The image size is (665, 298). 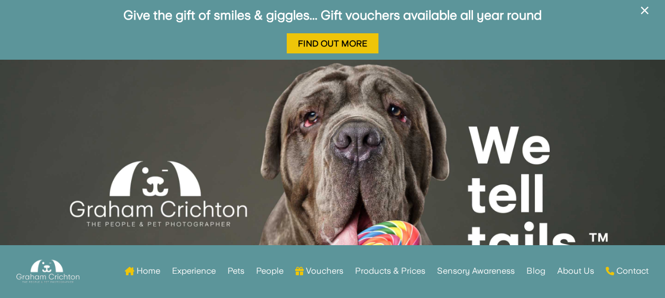 I want to click on a: Contact, so click(x=627, y=271).